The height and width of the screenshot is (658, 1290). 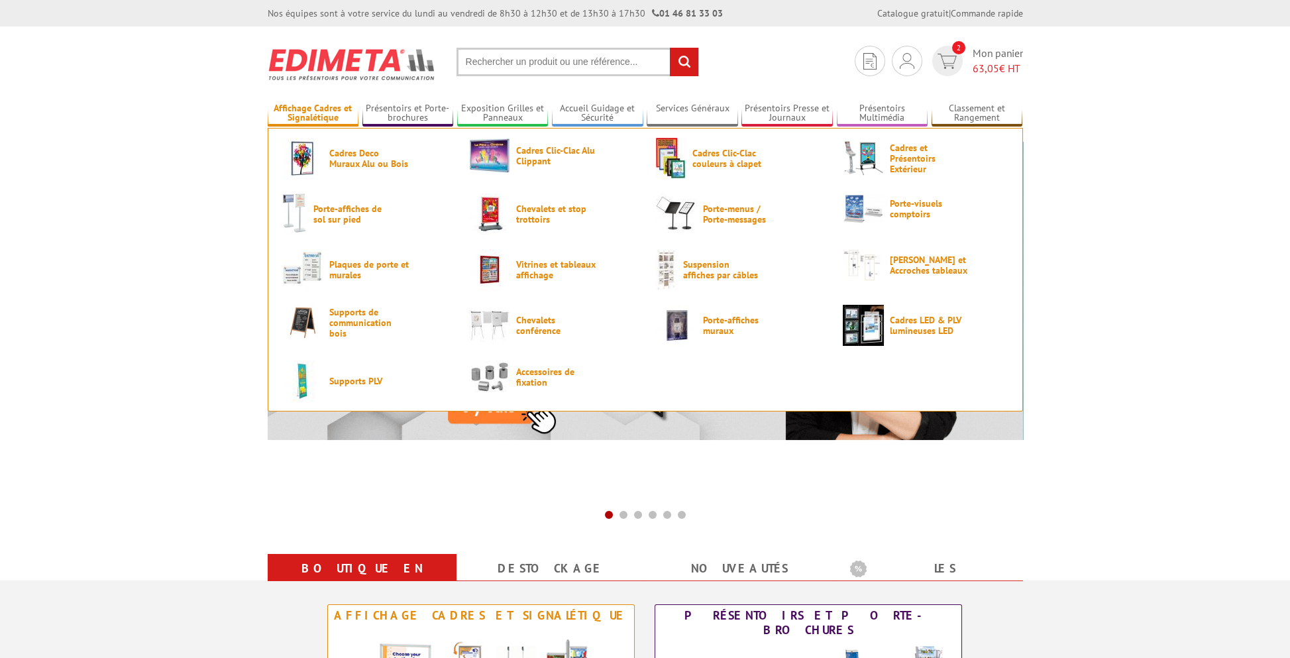 I want to click on a: Cadres Clic-Clac couleurs à clapet, so click(x=739, y=158).